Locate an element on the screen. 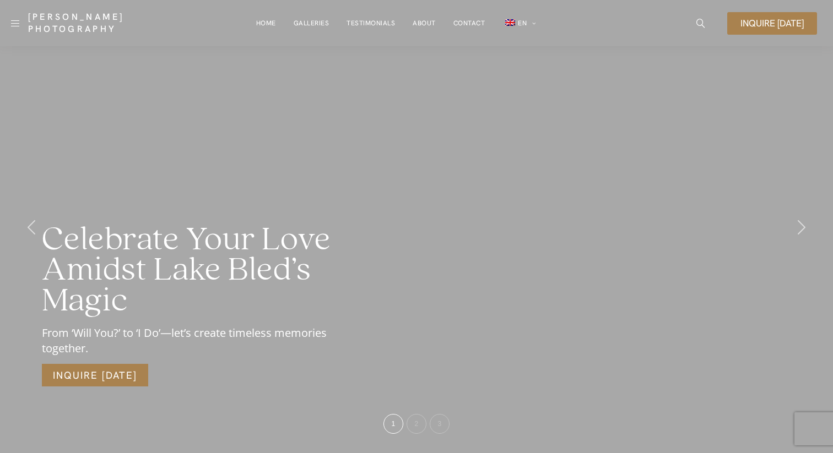 The width and height of the screenshot is (833, 453). span: 1 is located at coordinates (393, 424).